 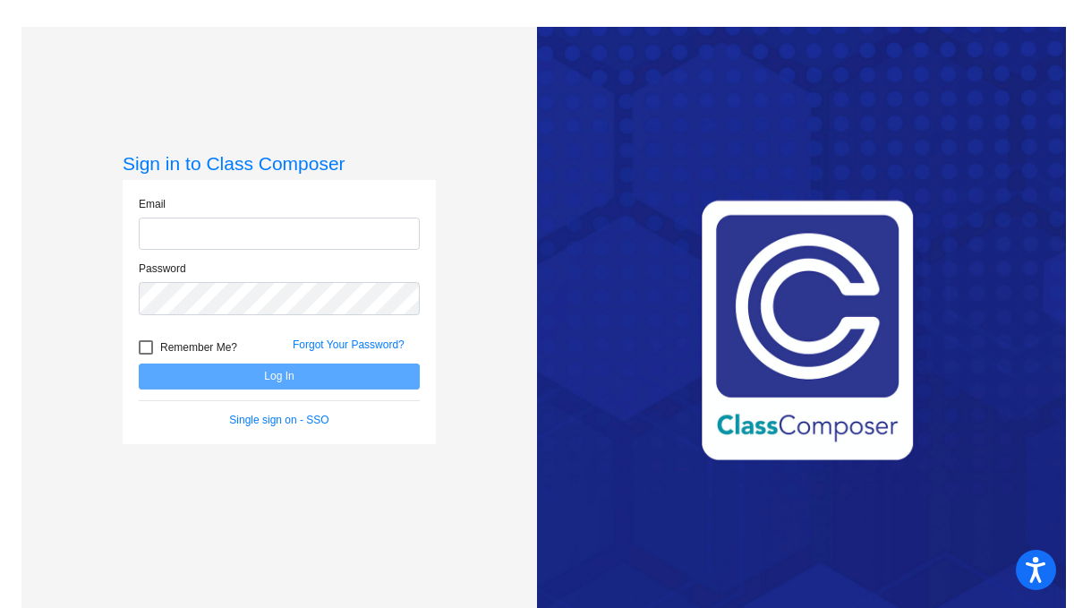 I want to click on span: Remember Me?, so click(x=199, y=347).